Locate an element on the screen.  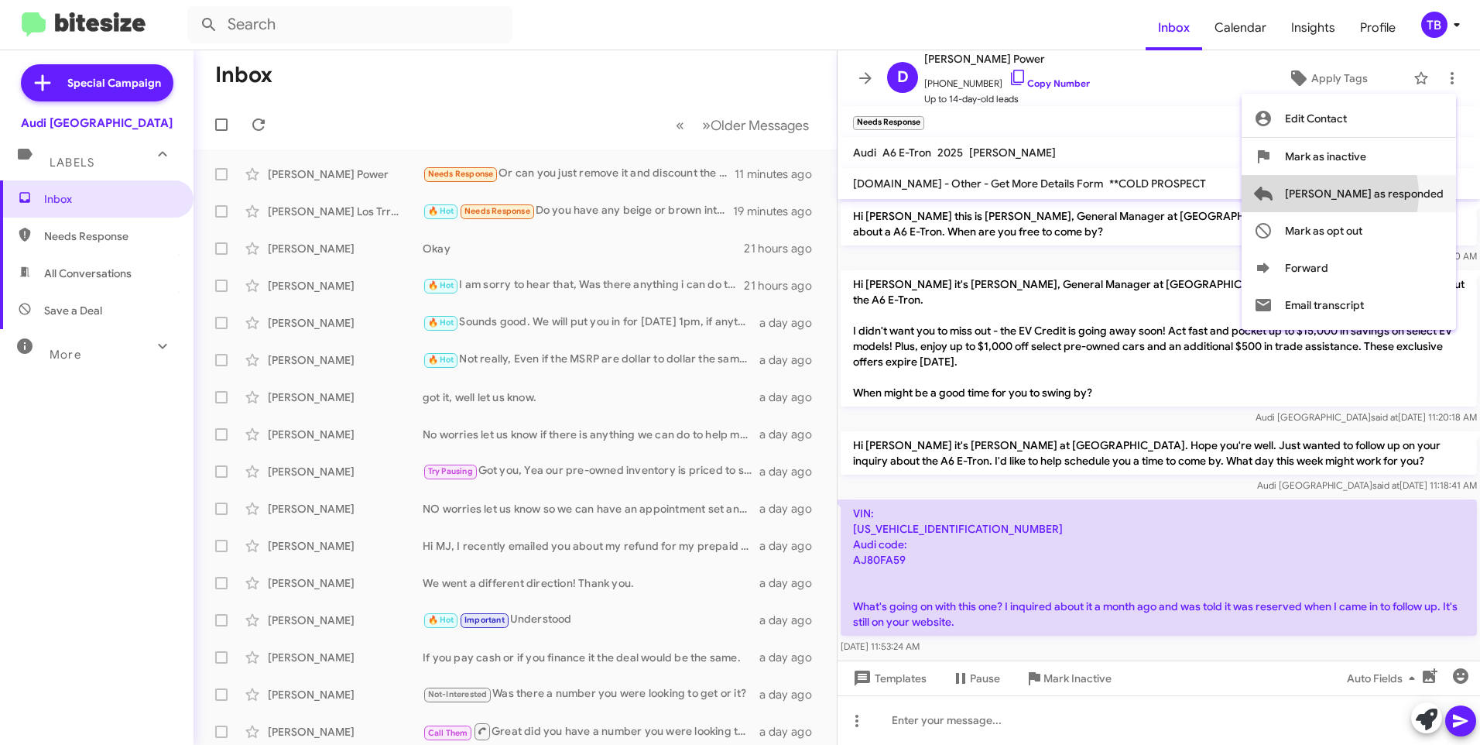
span: Edit Contact is located at coordinates (1316, 118).